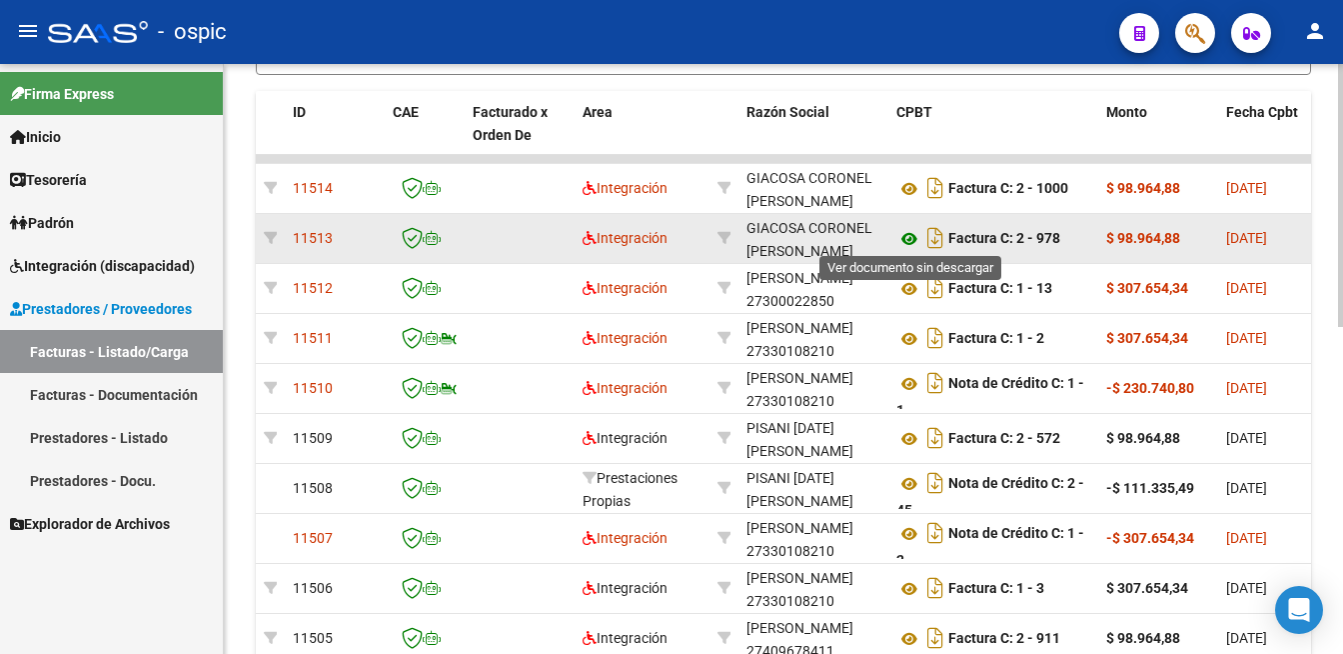  I want to click on span: Fecha Cpbt, so click(1262, 112).